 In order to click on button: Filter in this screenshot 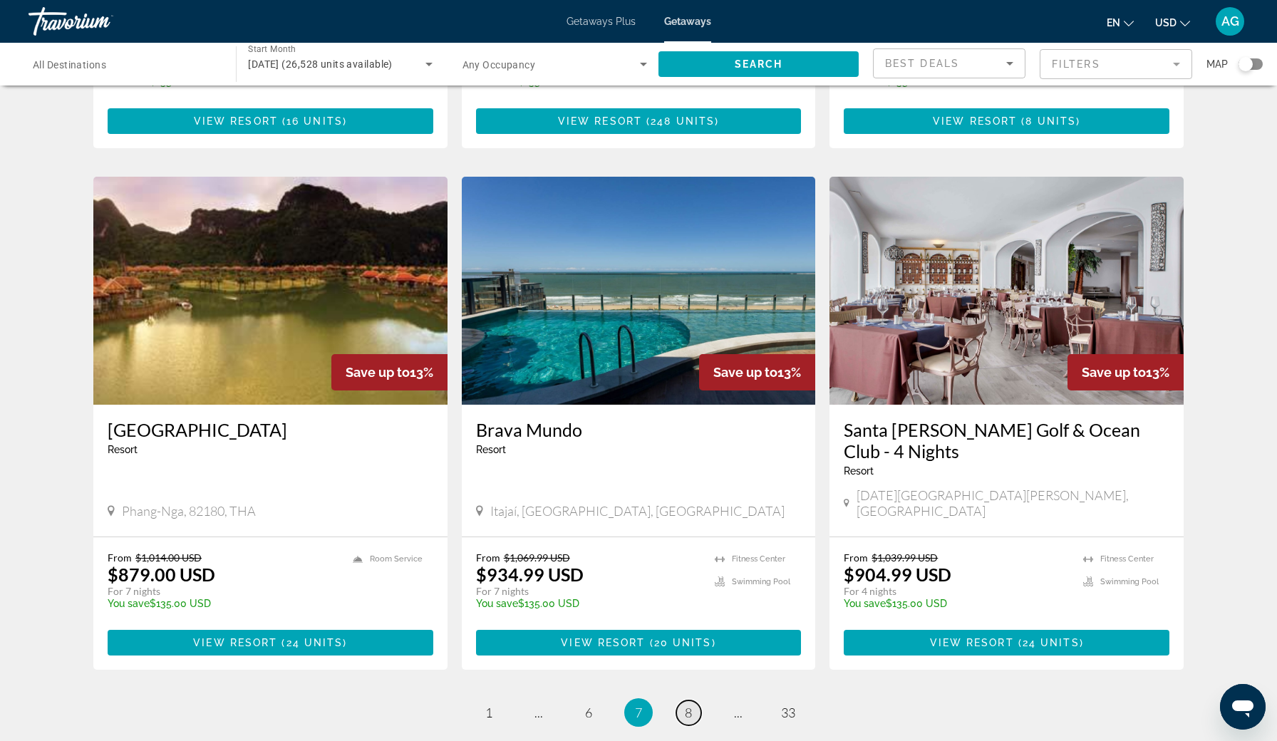, I will do `click(1116, 64)`.